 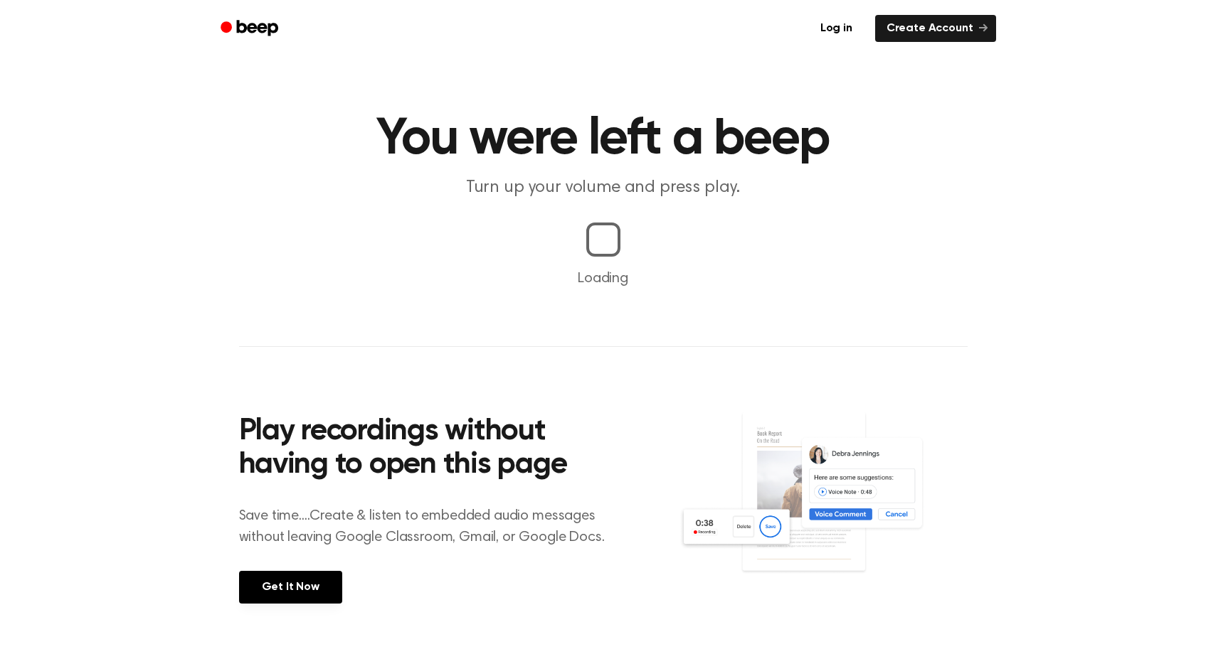 I want to click on p: Loading, so click(x=602, y=279).